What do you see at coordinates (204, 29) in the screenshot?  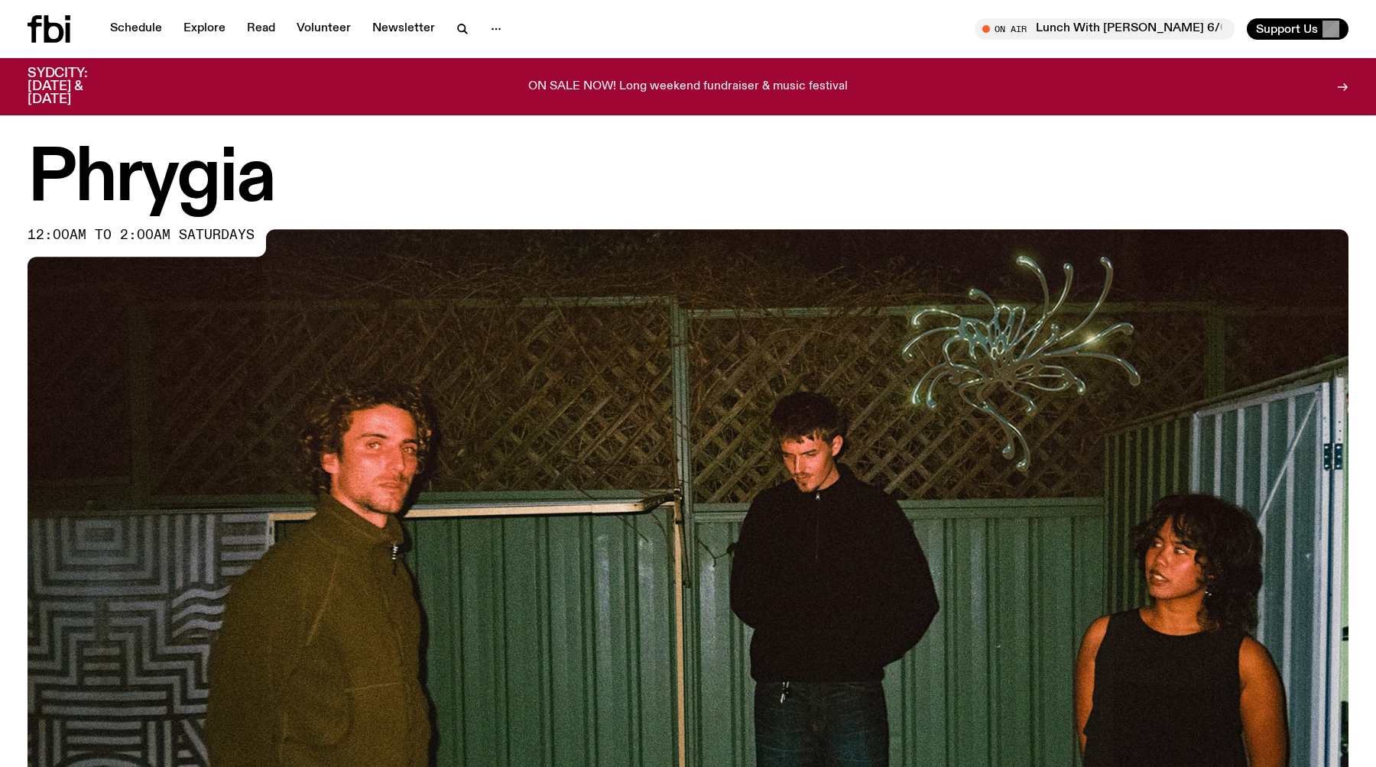 I see `a: Explore` at bounding box center [204, 29].